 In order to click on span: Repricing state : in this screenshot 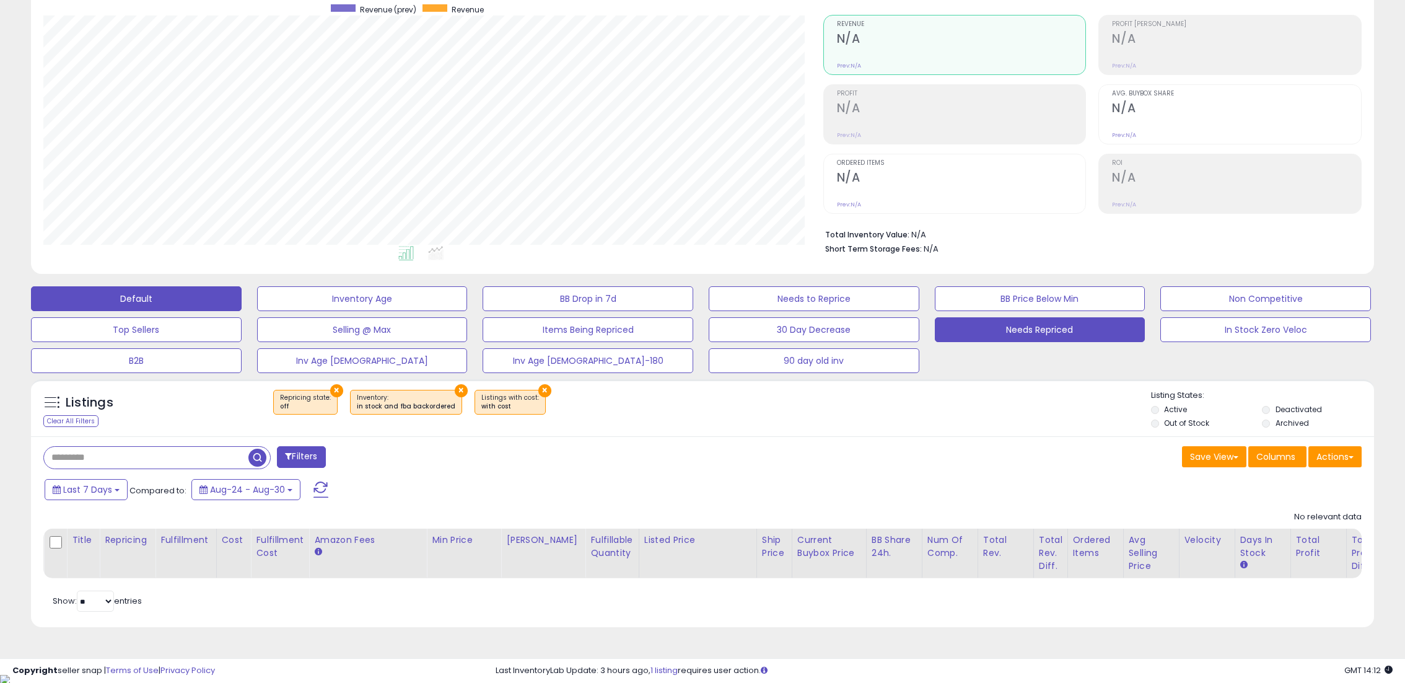, I will do `click(305, 402)`.